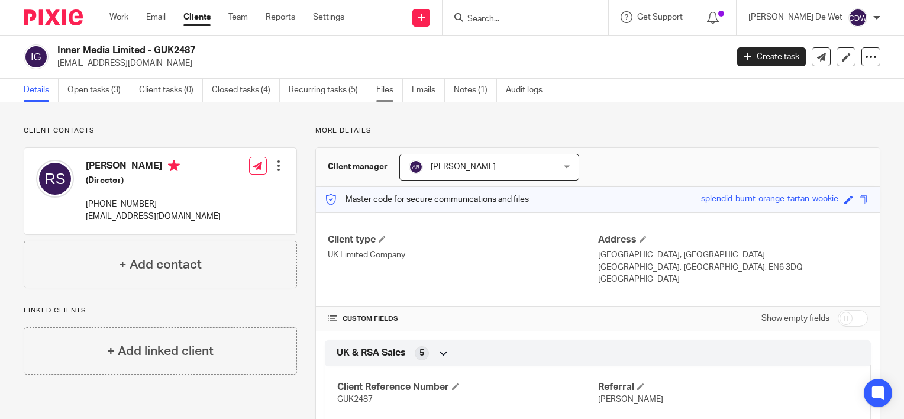 Image resolution: width=904 pixels, height=419 pixels. I want to click on span: 5, so click(422, 353).